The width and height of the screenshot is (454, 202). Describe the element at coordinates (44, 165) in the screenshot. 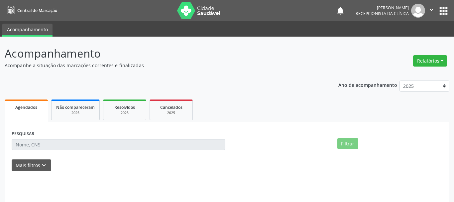

I see `i: keyboard_arrow_down` at that location.